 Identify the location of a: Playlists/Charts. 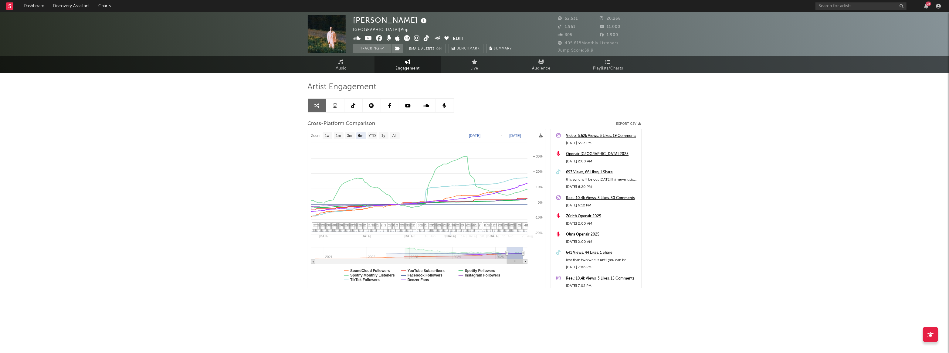
(608, 64).